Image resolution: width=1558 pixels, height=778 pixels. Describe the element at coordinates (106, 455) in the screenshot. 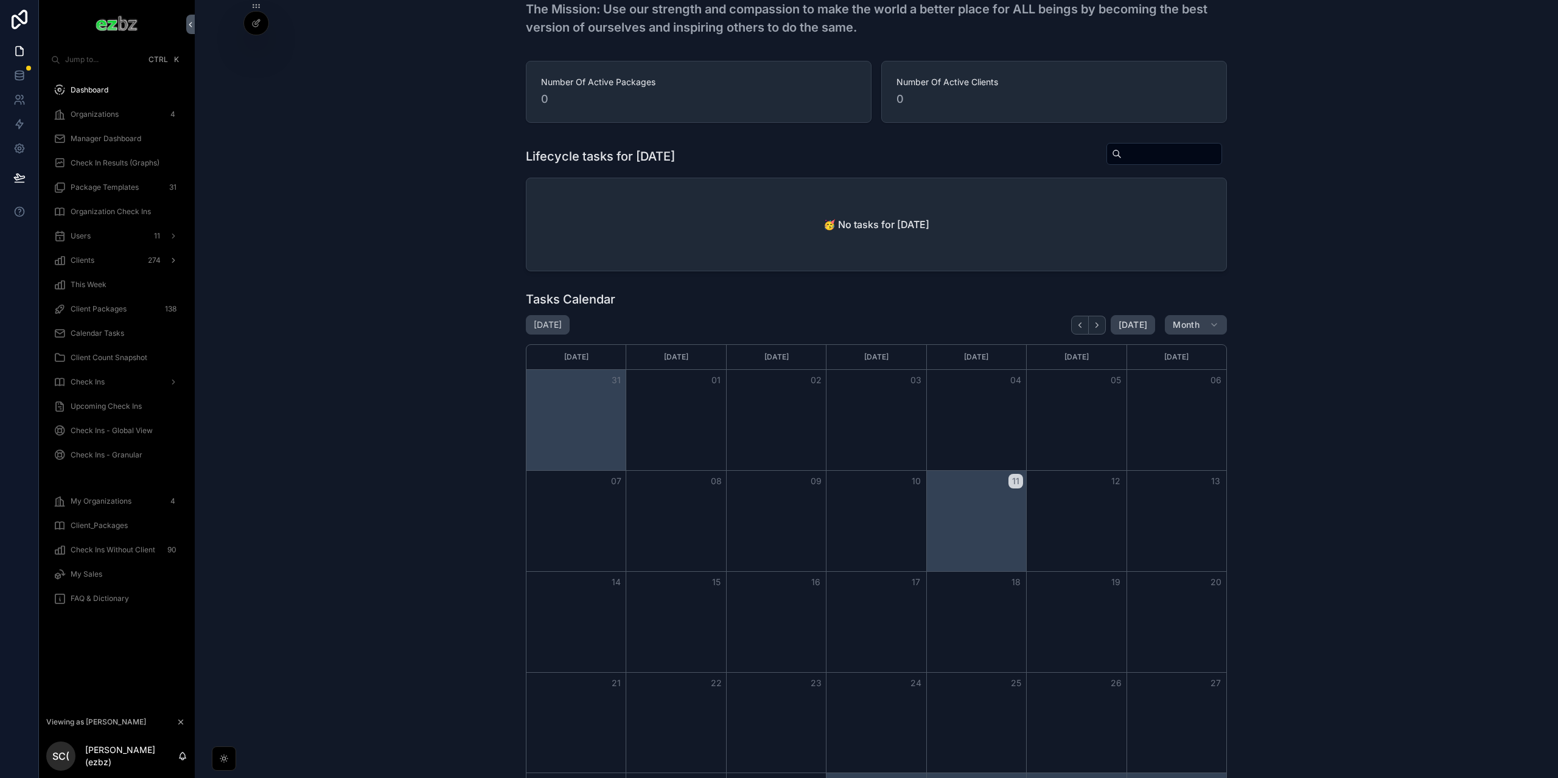

I see `span: Check Ins - Granular` at that location.